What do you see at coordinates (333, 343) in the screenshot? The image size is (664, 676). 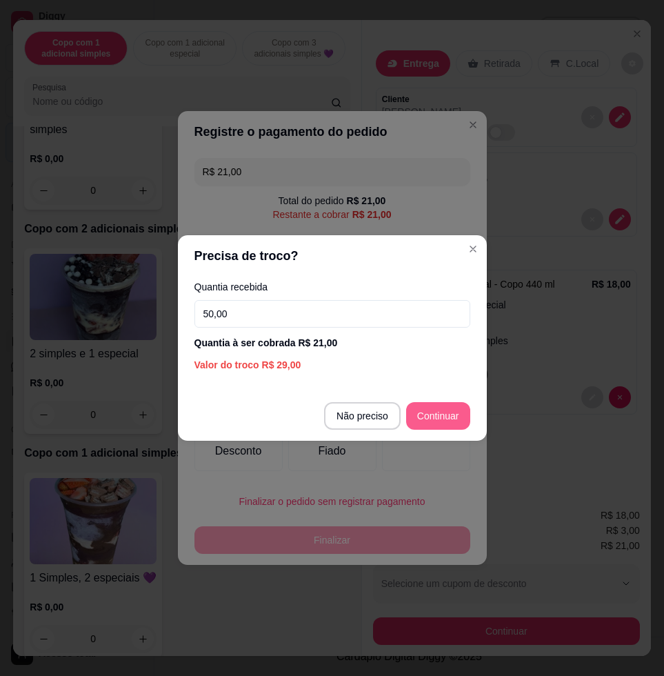 I see `div: Quantia à ser cobrada R$ 21,00` at bounding box center [333, 343].